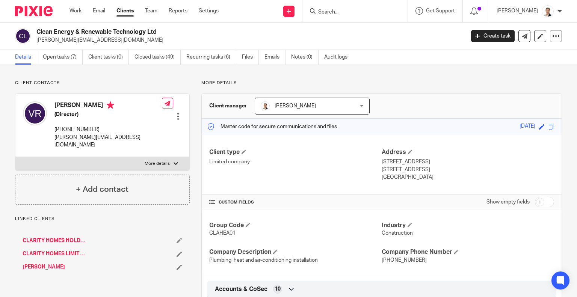 This screenshot has width=577, height=297. What do you see at coordinates (440, 11) in the screenshot?
I see `span: Get Support` at bounding box center [440, 11].